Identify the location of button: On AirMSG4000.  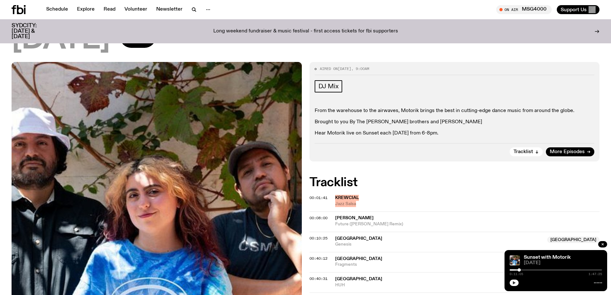
(524, 10).